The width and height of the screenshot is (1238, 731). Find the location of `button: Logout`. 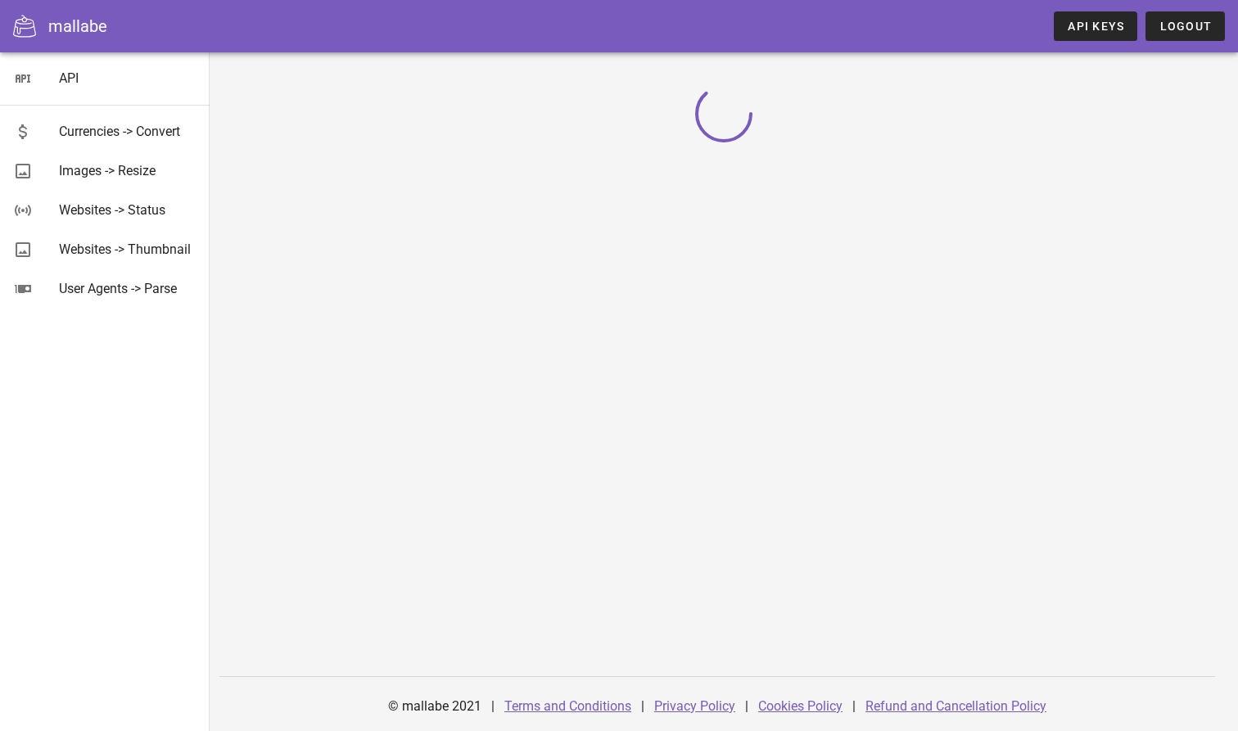

button: Logout is located at coordinates (1184, 26).